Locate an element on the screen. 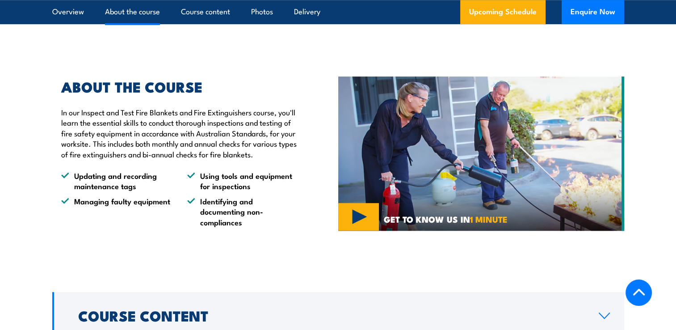 The image size is (676, 330). h2: Course Content is located at coordinates (331, 315).